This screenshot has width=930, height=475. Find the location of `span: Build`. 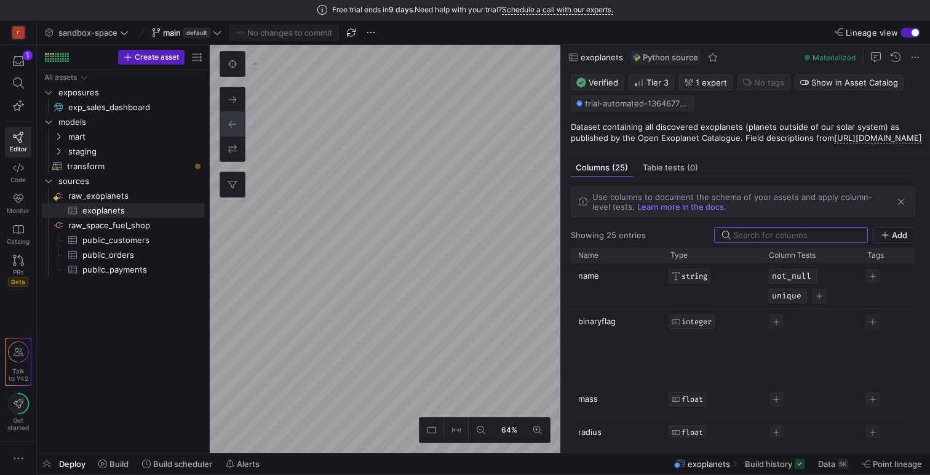

span: Build is located at coordinates (119, 464).